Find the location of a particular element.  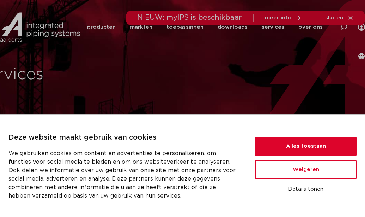

a: services is located at coordinates (273, 27).